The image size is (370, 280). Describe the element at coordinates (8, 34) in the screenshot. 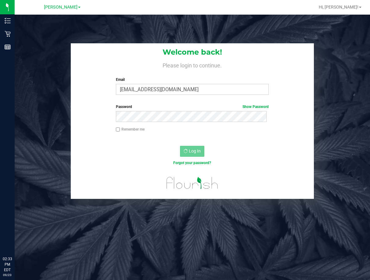

I see `inline-svg: Retail` at that location.